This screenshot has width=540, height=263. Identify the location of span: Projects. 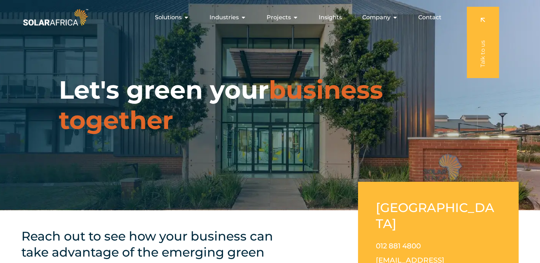
(279, 17).